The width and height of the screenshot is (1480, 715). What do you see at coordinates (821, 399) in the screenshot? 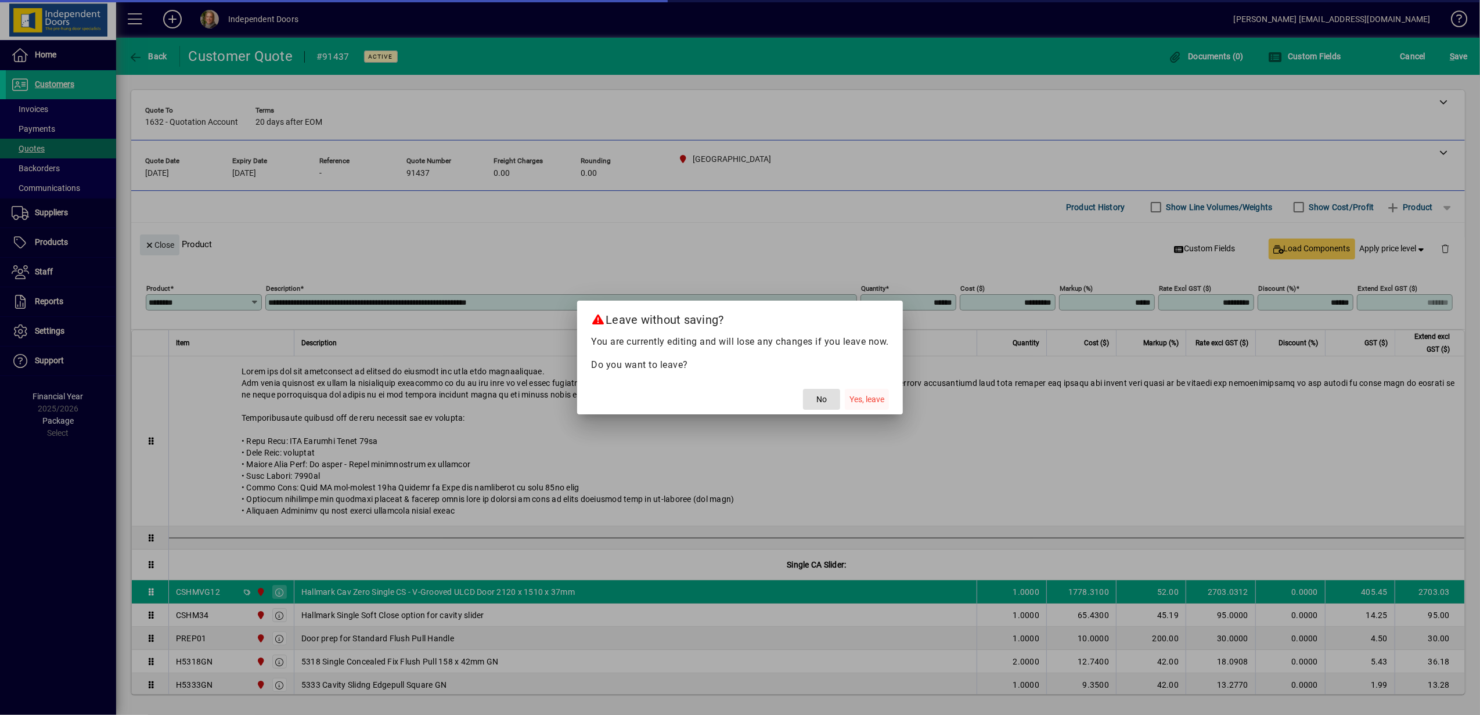
I see `span: No` at bounding box center [821, 399].